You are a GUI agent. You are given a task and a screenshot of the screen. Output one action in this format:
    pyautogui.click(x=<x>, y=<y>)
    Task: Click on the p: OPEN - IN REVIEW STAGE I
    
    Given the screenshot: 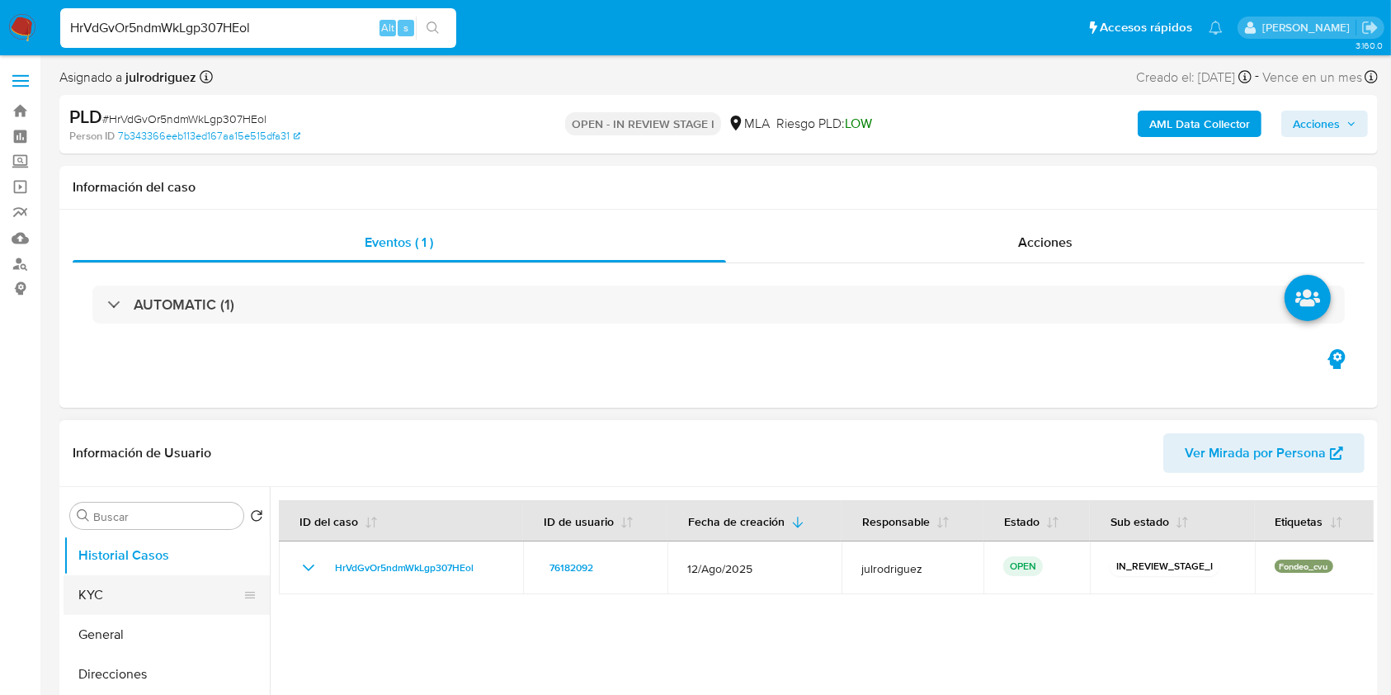 What is the action you would take?
    pyautogui.click(x=643, y=124)
    